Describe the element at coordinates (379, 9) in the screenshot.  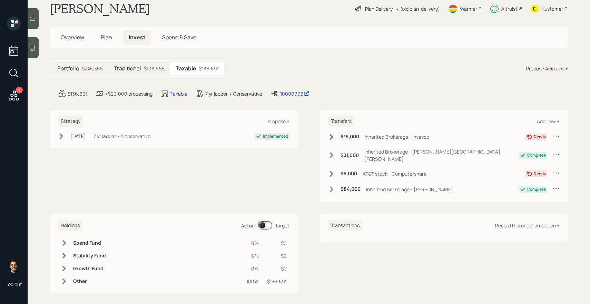
I see `div: Plan Delivery` at that location.